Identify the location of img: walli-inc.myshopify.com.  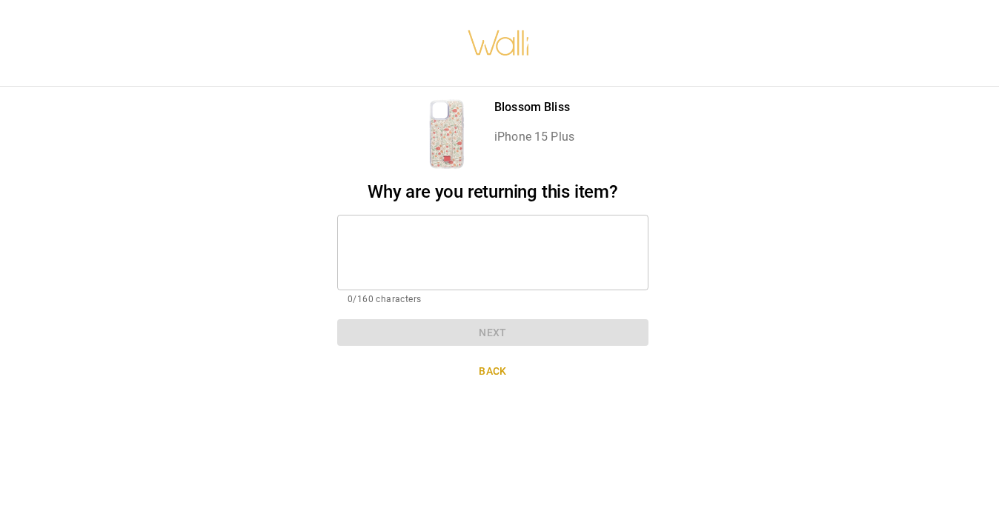
(499, 43).